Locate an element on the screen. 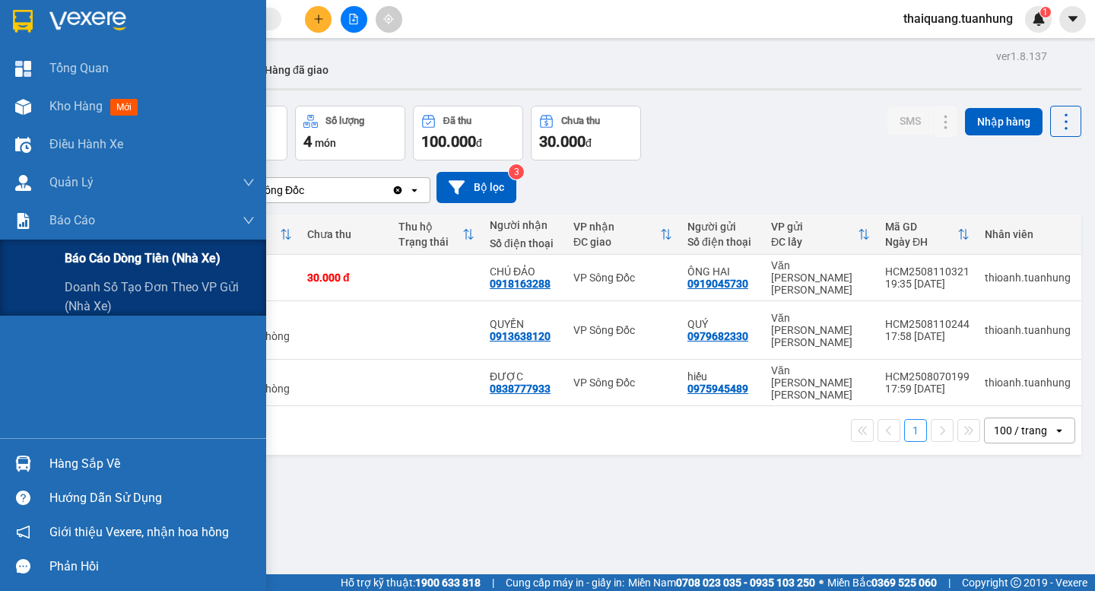 This screenshot has width=1095, height=591. span: aim is located at coordinates (388, 19).